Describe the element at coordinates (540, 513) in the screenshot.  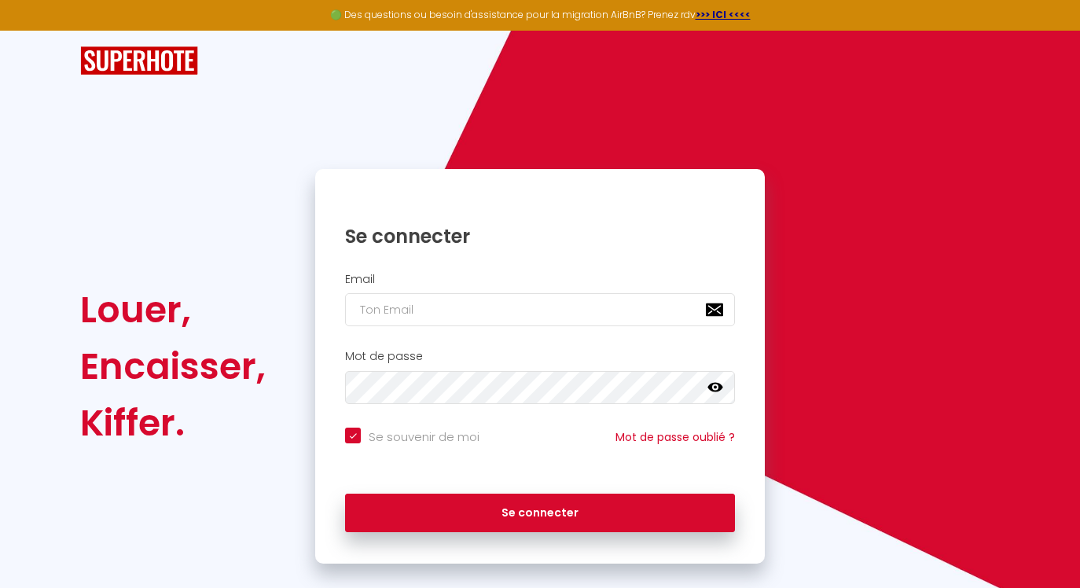
I see `button: Se connecter` at that location.